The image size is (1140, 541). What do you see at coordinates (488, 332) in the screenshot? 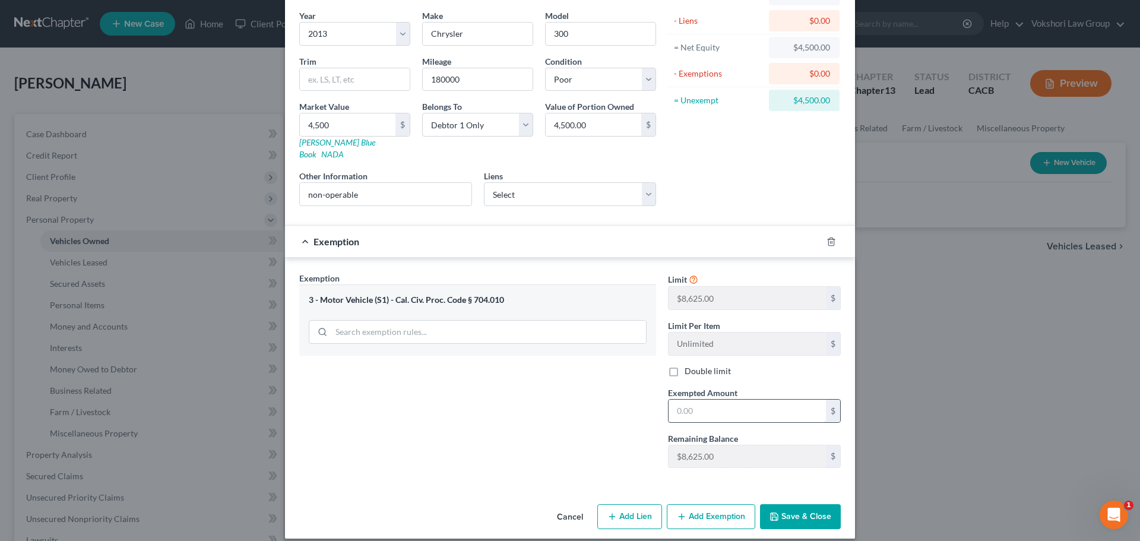
I see `input: Search exemption rules...` at bounding box center [488, 332].